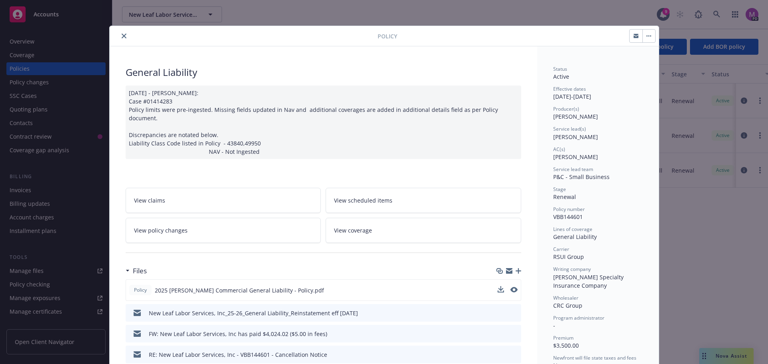 This screenshot has height=364, width=768. What do you see at coordinates (567, 305) in the screenshot?
I see `span: CRC Group` at bounding box center [567, 305].